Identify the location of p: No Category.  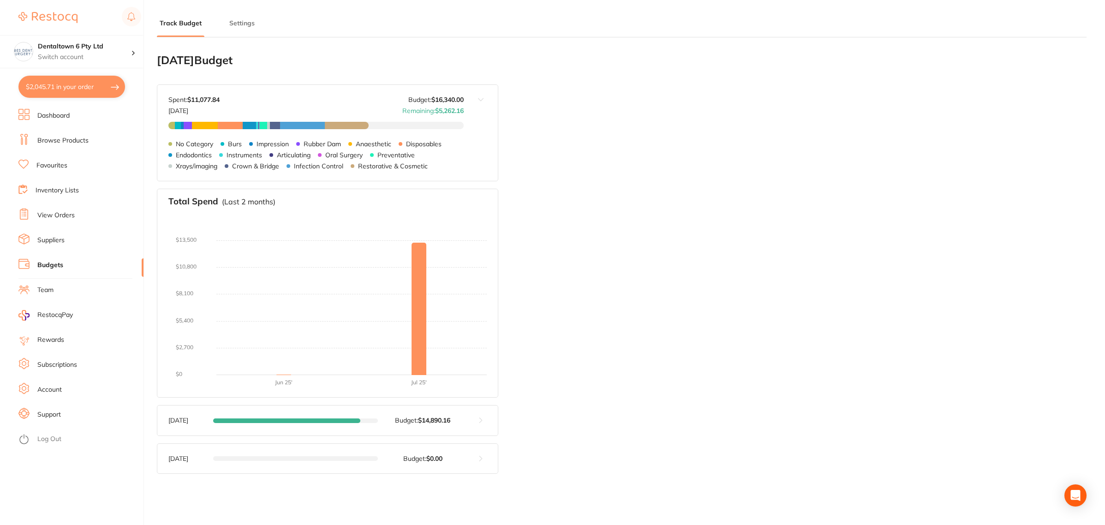
(194, 144).